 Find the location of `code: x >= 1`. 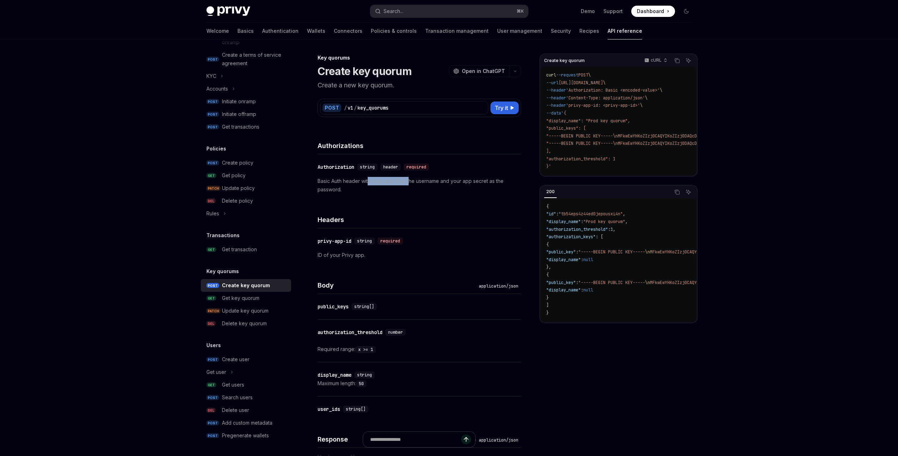

code: x >= 1 is located at coordinates (365, 350).